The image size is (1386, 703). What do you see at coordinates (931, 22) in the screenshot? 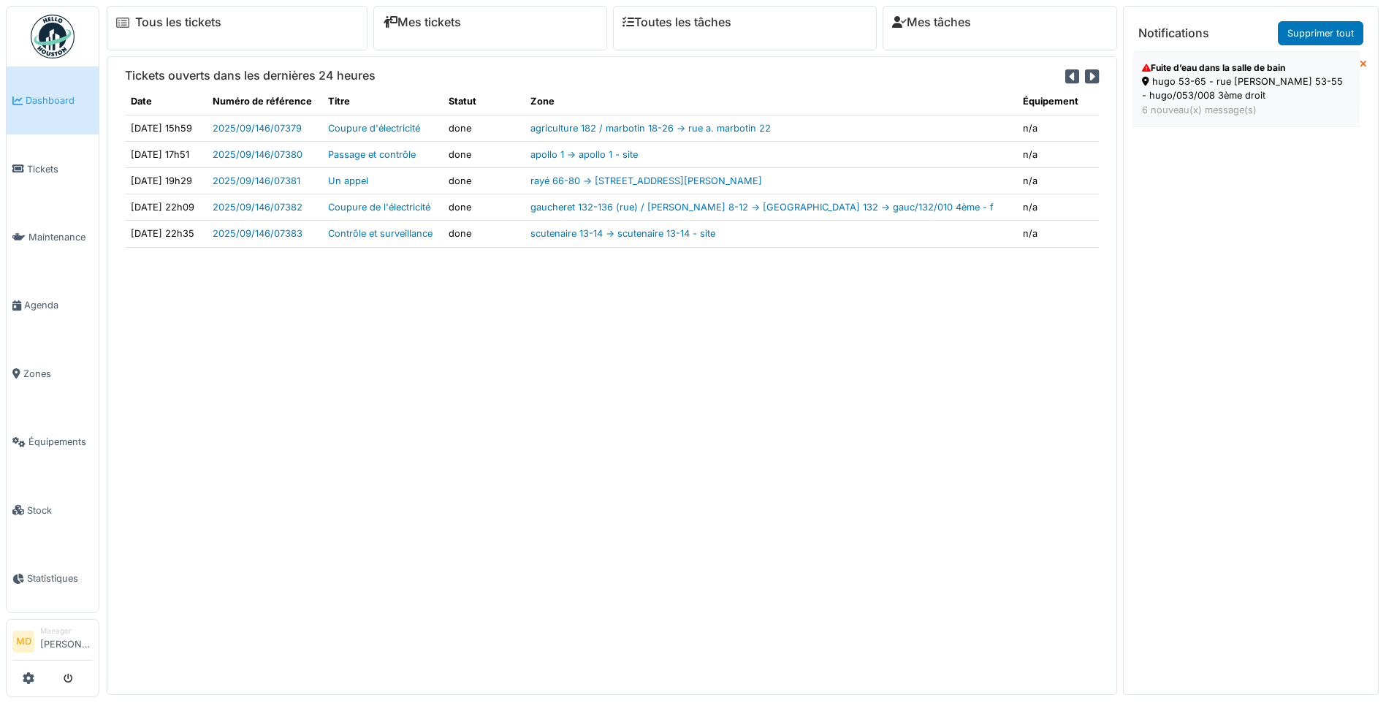
I see `a: Mes tâches` at bounding box center [931, 22].